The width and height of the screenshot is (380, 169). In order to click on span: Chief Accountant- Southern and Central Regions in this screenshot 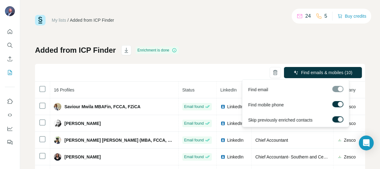, I will do `click(302, 157)`.